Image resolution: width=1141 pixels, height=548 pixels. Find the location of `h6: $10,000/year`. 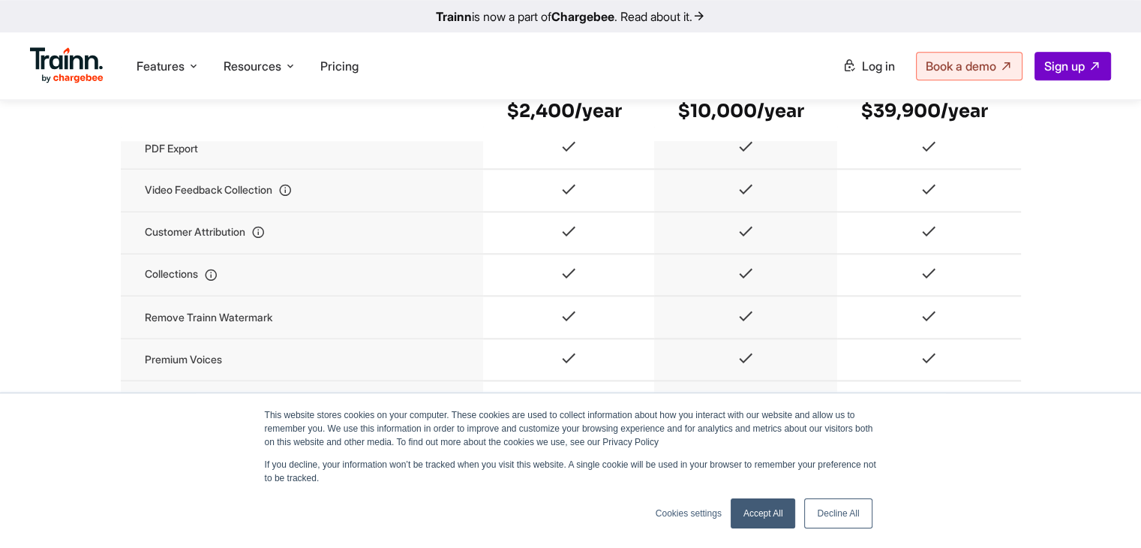

h6: $10,000/year is located at coordinates (746, 111).